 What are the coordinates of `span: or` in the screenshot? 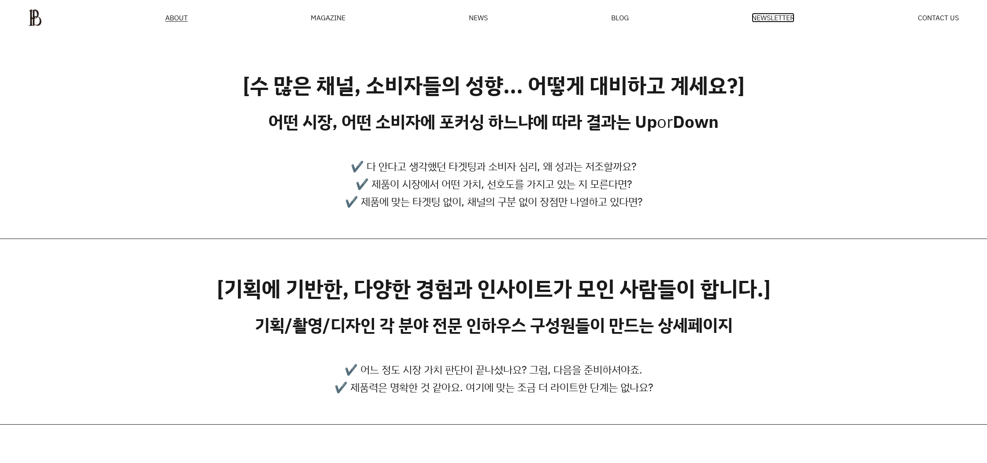 It's located at (665, 121).